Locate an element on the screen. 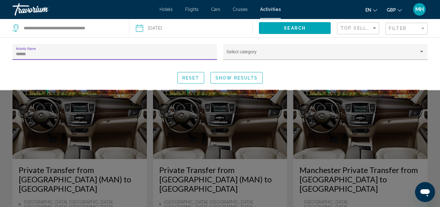  span: Filter is located at coordinates (397, 28).